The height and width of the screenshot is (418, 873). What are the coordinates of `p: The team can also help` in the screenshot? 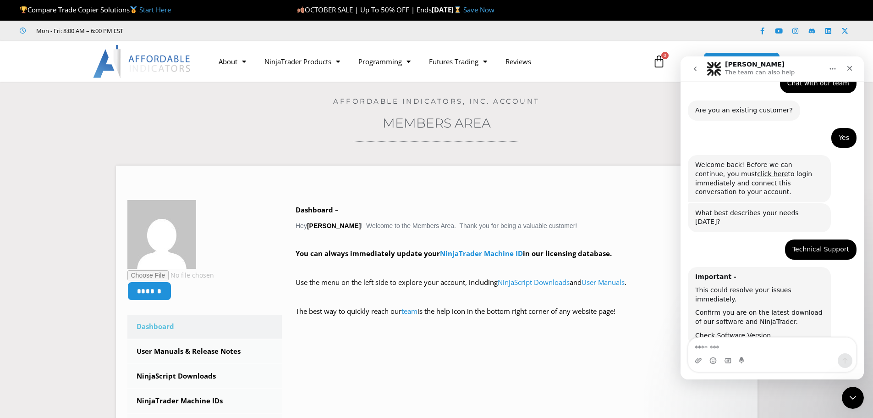 It's located at (79, 16).